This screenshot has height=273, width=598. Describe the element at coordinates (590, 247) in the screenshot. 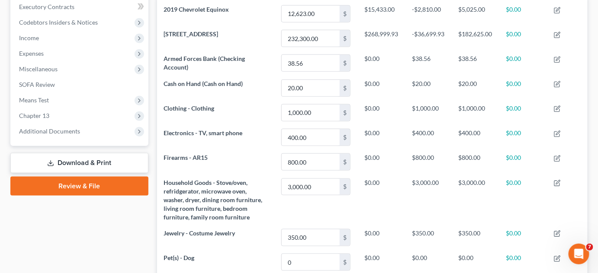

I see `span: 7` at that location.